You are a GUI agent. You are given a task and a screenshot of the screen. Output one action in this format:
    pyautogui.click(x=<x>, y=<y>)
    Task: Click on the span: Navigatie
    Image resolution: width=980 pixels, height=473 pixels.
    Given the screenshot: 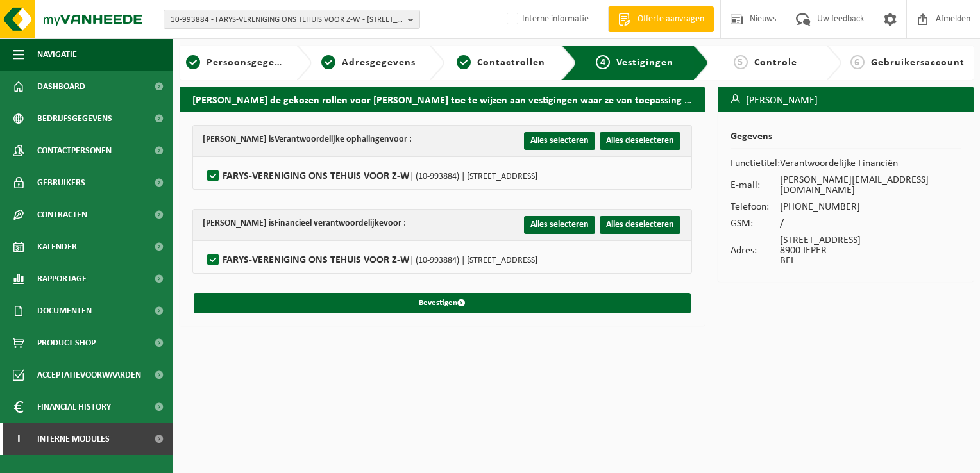 What is the action you would take?
    pyautogui.click(x=57, y=55)
    